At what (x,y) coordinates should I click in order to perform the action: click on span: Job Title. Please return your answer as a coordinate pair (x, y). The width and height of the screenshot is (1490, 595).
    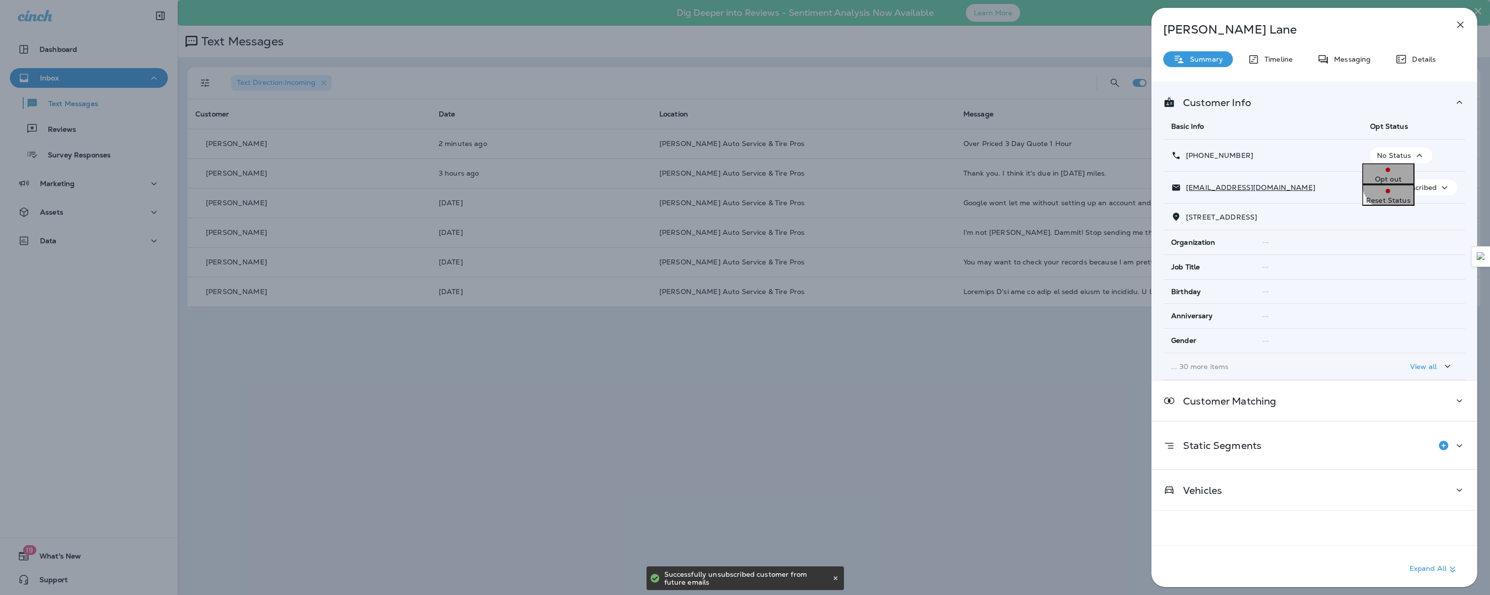
    Looking at the image, I should click on (1185, 267).